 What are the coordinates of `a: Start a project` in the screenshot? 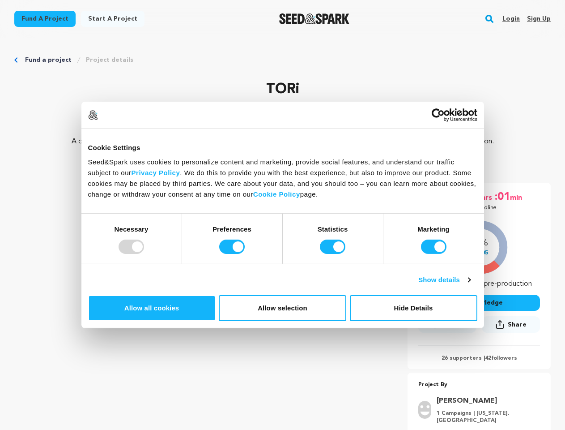 It's located at (113, 19).